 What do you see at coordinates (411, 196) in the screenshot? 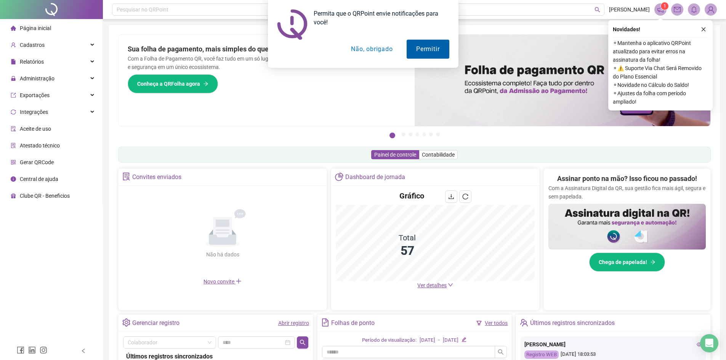
I see `h4: Gráfico` at bounding box center [411, 196].